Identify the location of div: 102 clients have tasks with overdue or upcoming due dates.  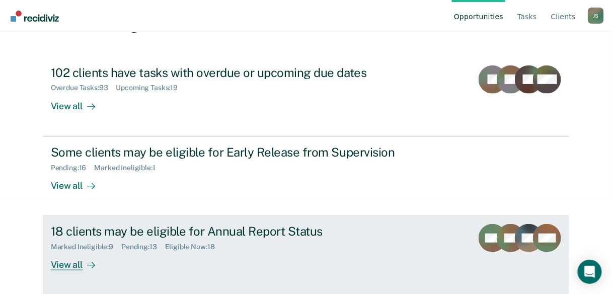
(228, 73).